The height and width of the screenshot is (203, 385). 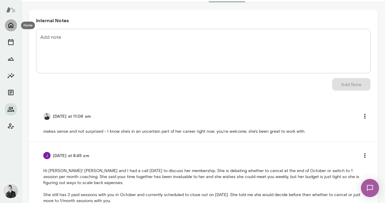 I want to click on button: Client app, so click(x=11, y=126).